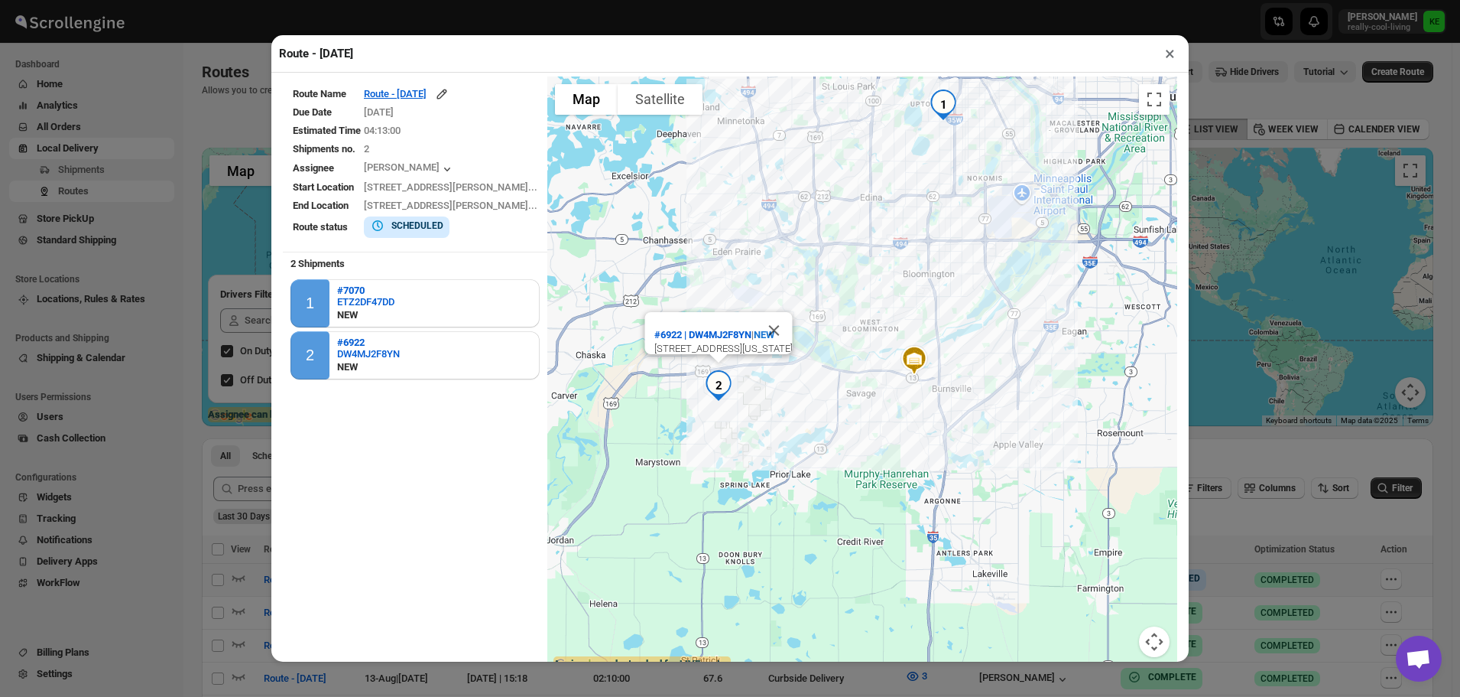  Describe the element at coordinates (351, 290) in the screenshot. I see `b: #7070` at that location.